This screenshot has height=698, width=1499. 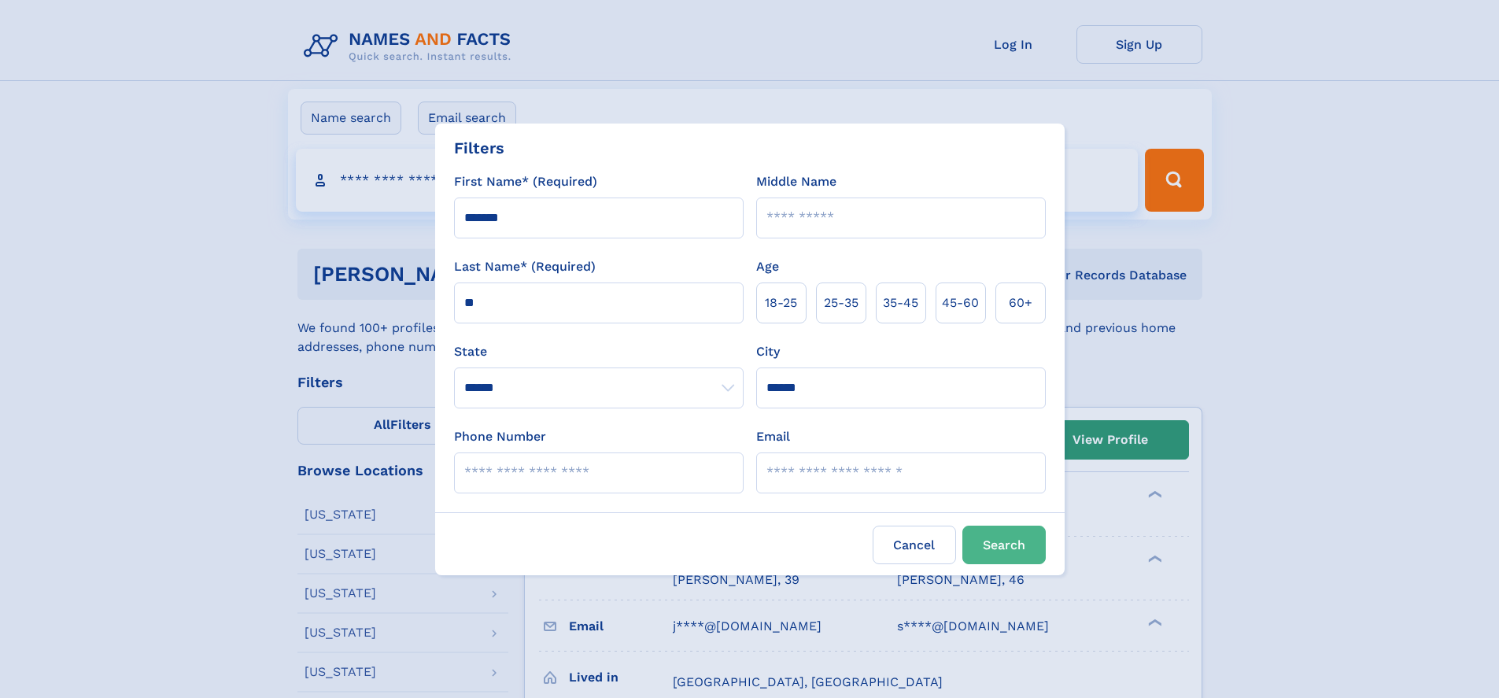 What do you see at coordinates (914, 544) in the screenshot?
I see `label: Cancel` at bounding box center [914, 544].